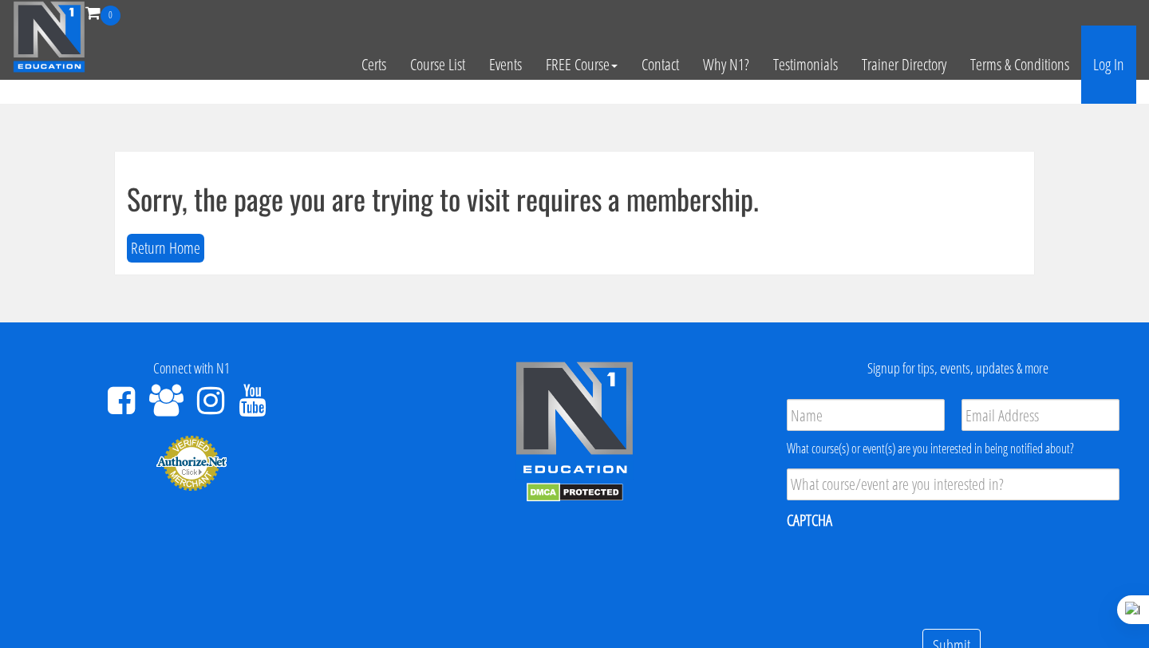 This screenshot has width=1149, height=648. What do you see at coordinates (165, 248) in the screenshot?
I see `a: Return Home` at bounding box center [165, 248].